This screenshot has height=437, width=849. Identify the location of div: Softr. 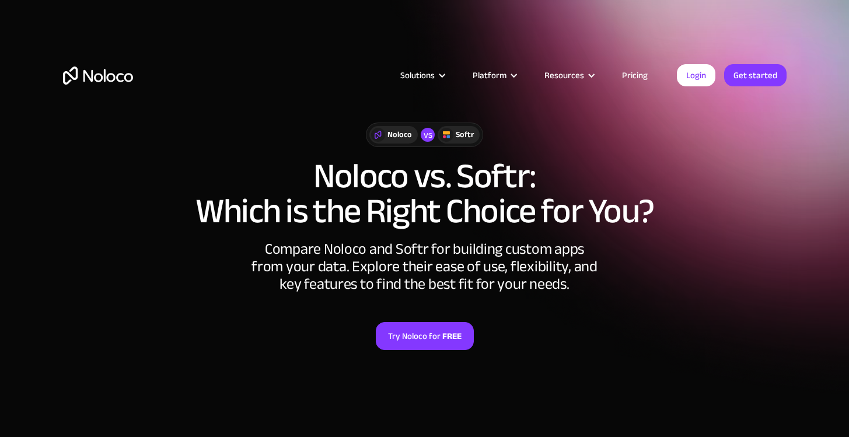
(464, 135).